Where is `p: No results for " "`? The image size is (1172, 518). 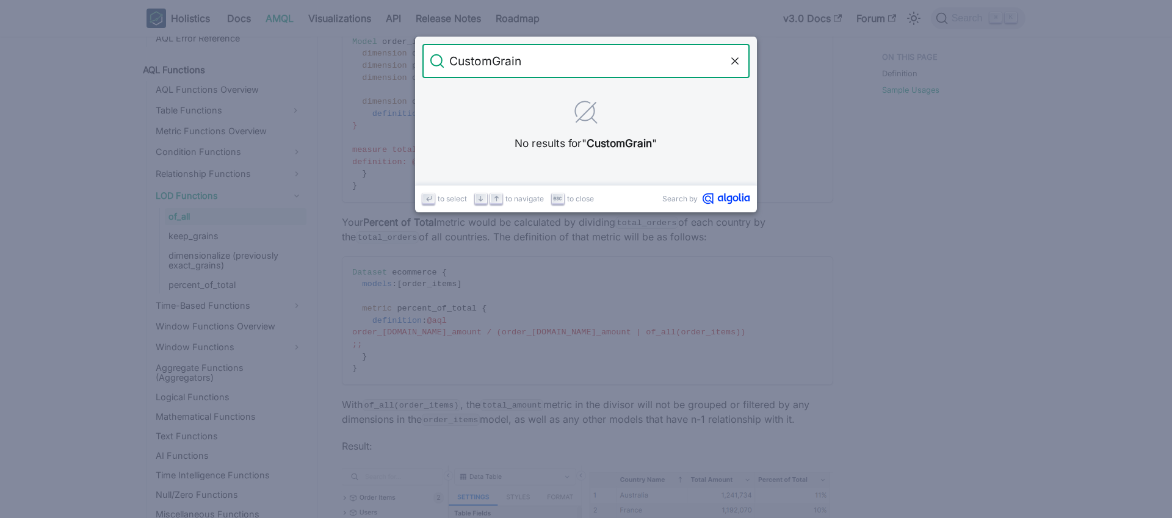
p: No results for " " is located at coordinates (586, 143).